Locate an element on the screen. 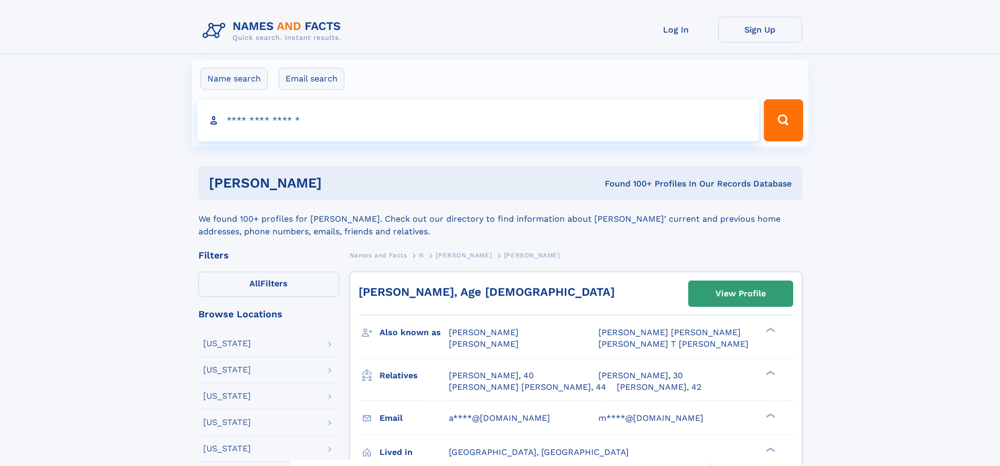  a: Names and Facts is located at coordinates (378, 255).